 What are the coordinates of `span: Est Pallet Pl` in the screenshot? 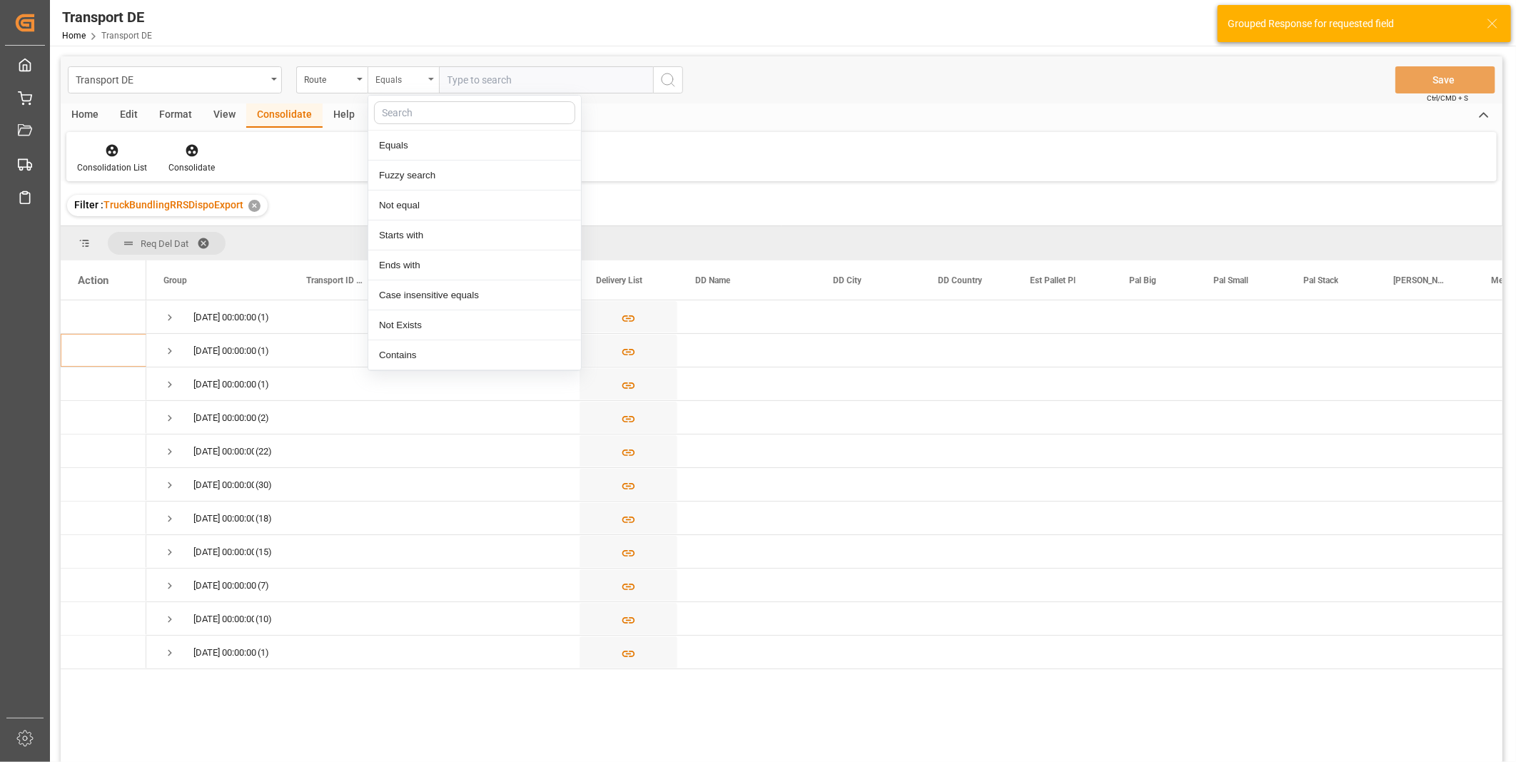 It's located at (1053, 281).